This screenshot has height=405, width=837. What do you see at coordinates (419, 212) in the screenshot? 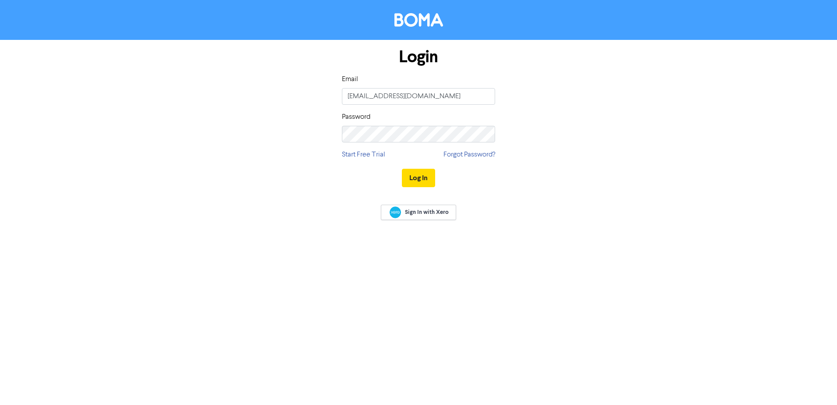
I see `a: Sign In with Xero` at bounding box center [419, 212].